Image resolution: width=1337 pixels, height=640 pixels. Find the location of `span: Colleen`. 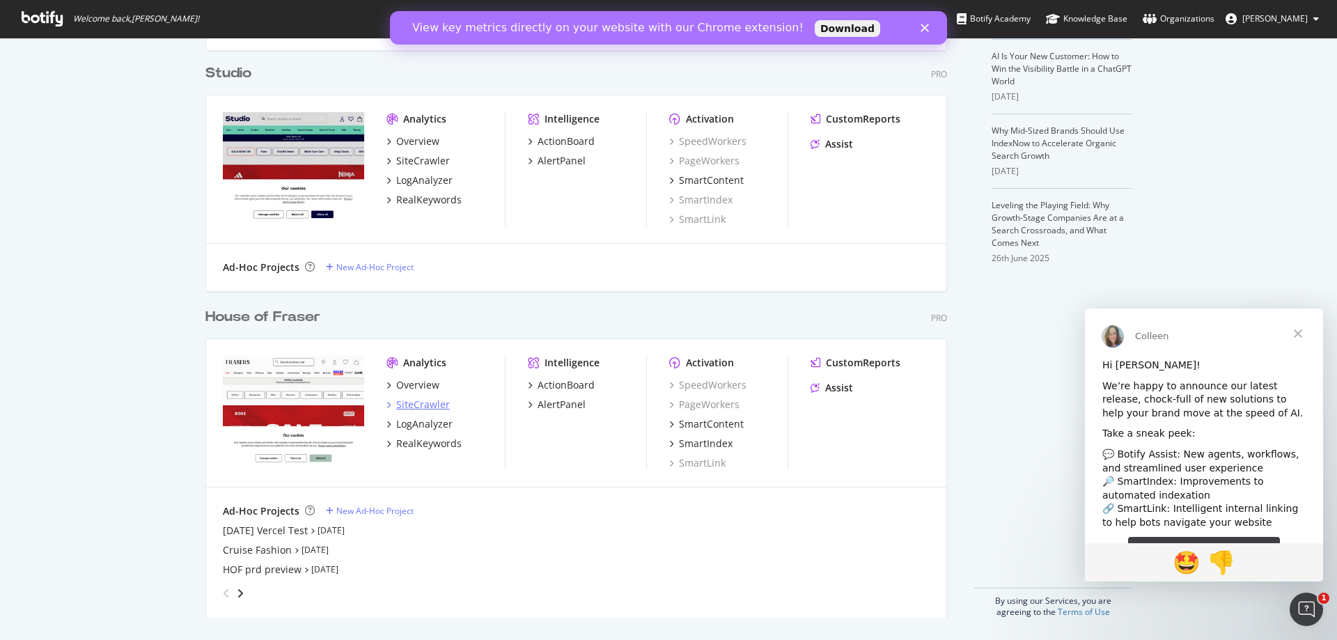

span: Colleen is located at coordinates (67, 27).